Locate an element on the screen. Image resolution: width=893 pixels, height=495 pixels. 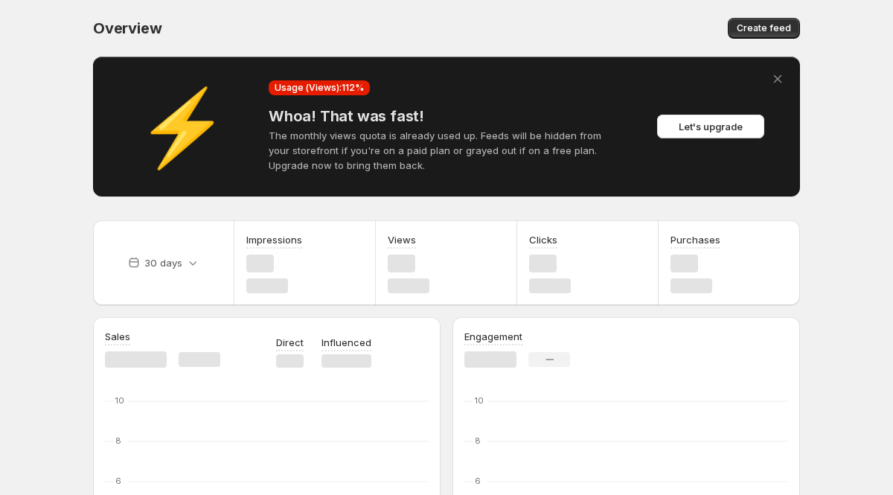
span: Let's upgrade is located at coordinates (711, 127).